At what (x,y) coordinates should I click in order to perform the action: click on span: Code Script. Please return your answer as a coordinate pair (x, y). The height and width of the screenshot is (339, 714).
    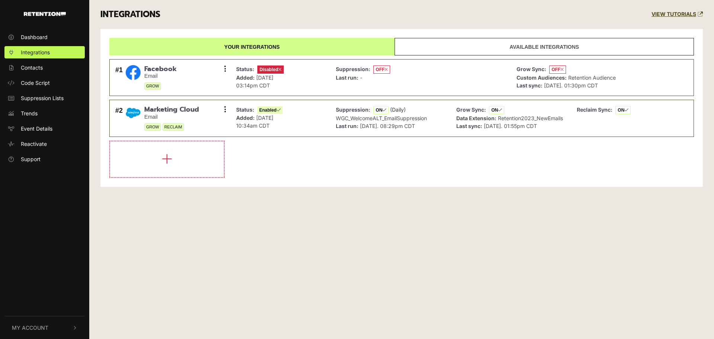
    Looking at the image, I should click on (35, 83).